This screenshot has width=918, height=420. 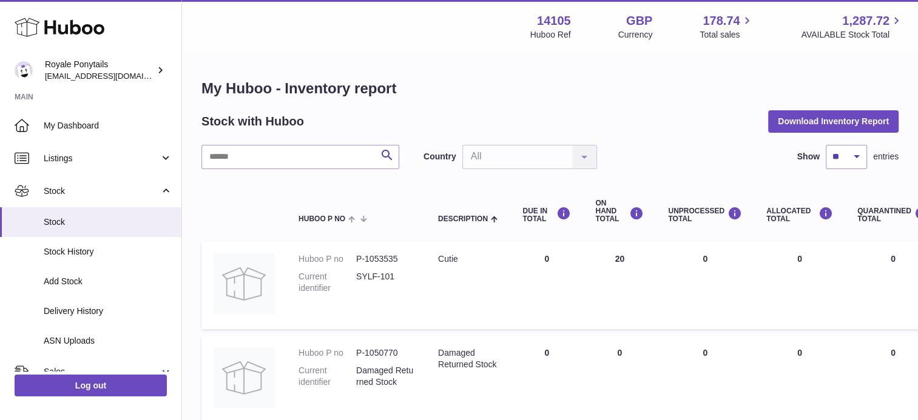 I want to click on div: ALLOCATED Total, so click(x=799, y=215).